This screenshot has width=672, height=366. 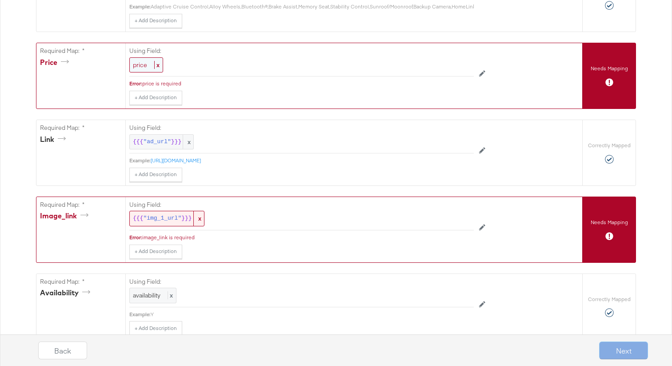 What do you see at coordinates (140, 65) in the screenshot?
I see `span: price` at bounding box center [140, 65].